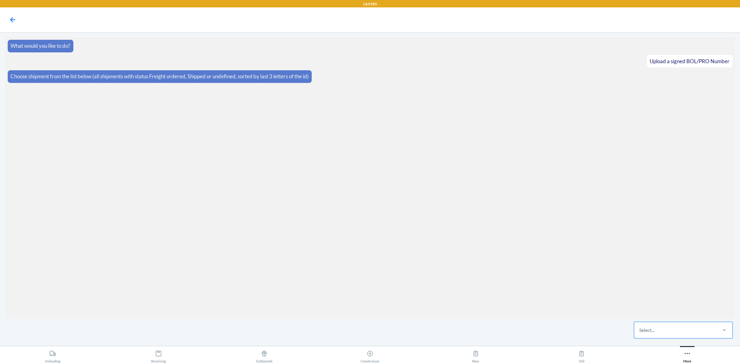  Describe the element at coordinates (53, 356) in the screenshot. I see `div: Unloading` at that location.